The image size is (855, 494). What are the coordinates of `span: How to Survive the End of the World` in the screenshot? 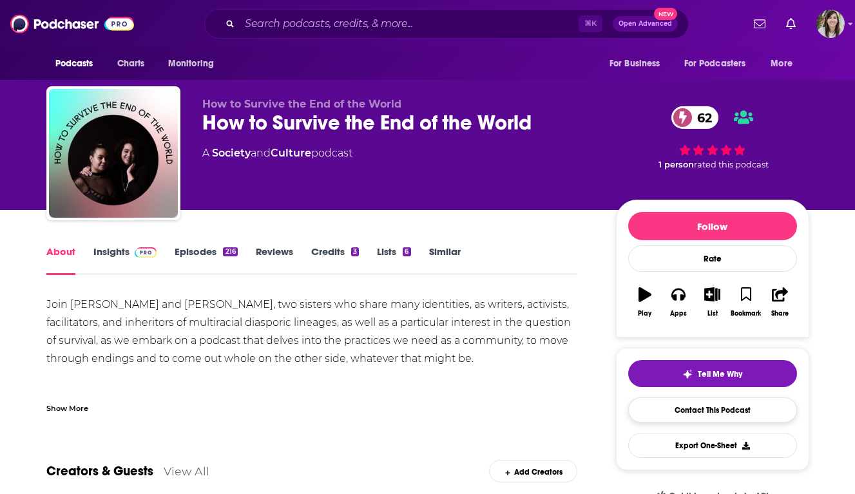 It's located at (302, 104).